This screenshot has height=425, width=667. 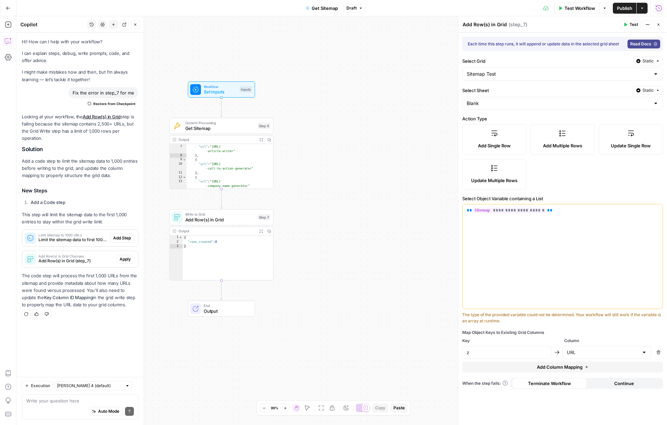 I want to click on span: Limit the sitemap data to first 1000 entries to comply with grid write limits, so click(x=73, y=240).